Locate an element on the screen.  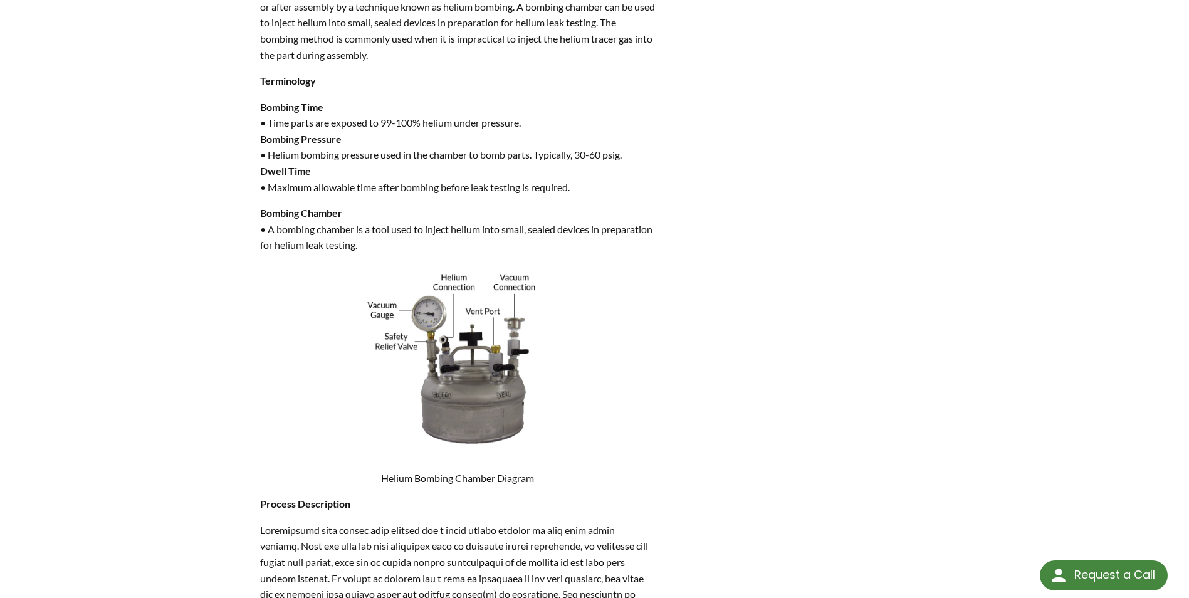
strong: Terminology is located at coordinates (288, 80).